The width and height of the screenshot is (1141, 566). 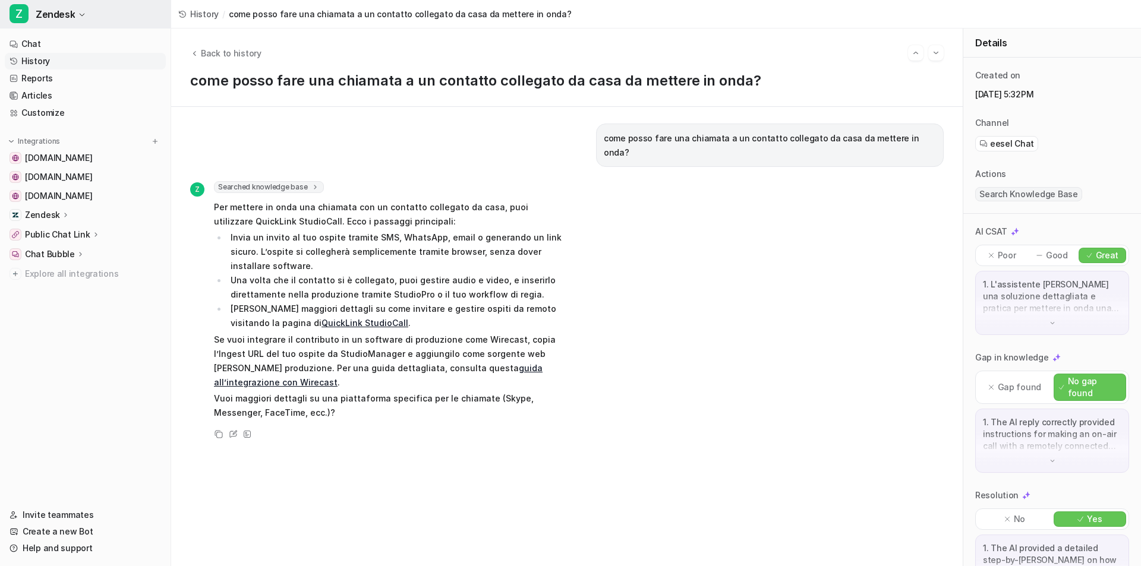 I want to click on img: Public Chat Link, so click(x=15, y=235).